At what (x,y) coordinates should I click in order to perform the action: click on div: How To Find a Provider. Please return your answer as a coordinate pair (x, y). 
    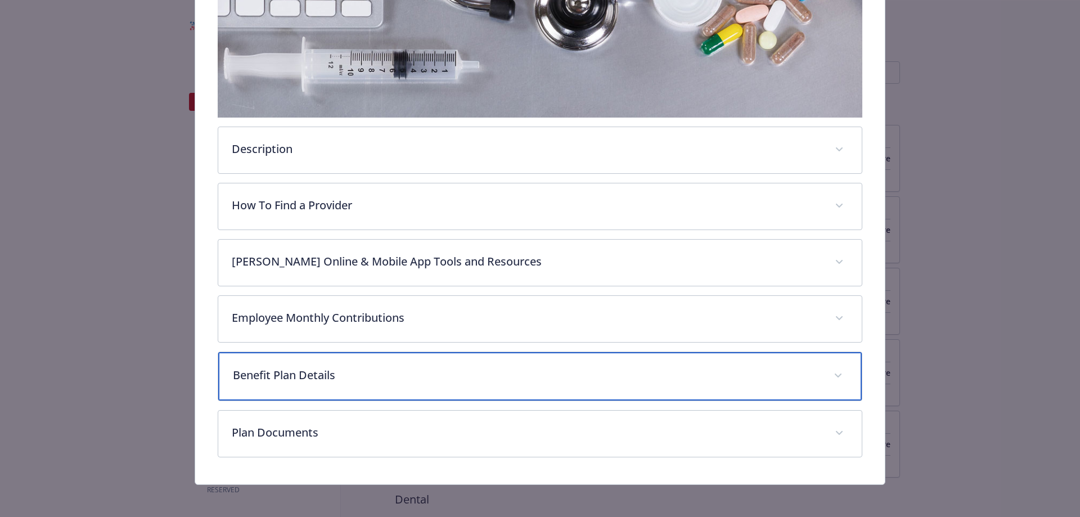
    Looking at the image, I should click on (540, 207).